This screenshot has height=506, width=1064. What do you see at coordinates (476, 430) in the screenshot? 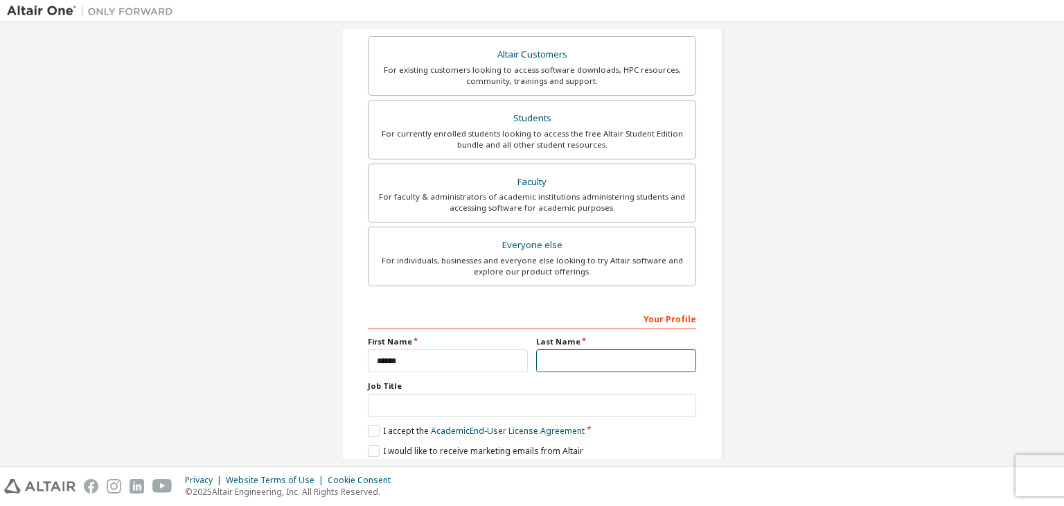
I see `label: I accept the` at bounding box center [476, 430].